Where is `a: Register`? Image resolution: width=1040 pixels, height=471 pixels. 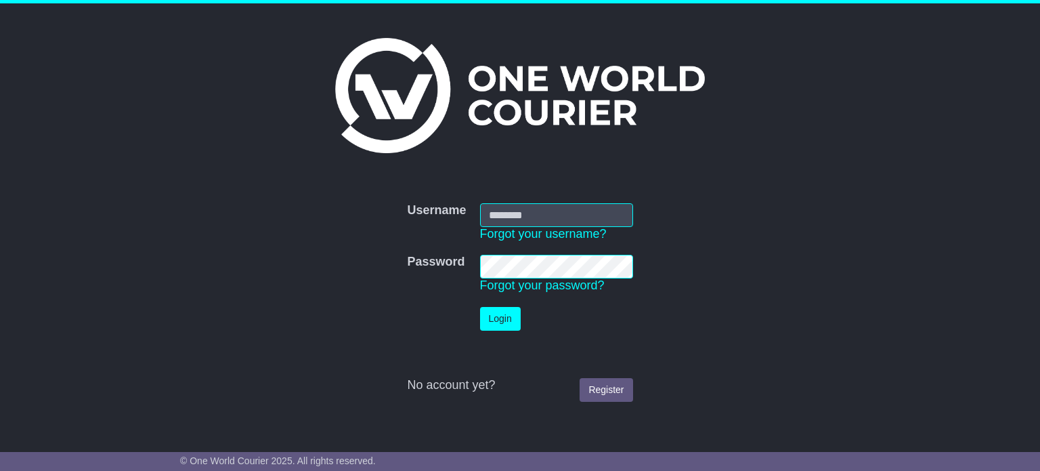
a: Register is located at coordinates (606, 389).